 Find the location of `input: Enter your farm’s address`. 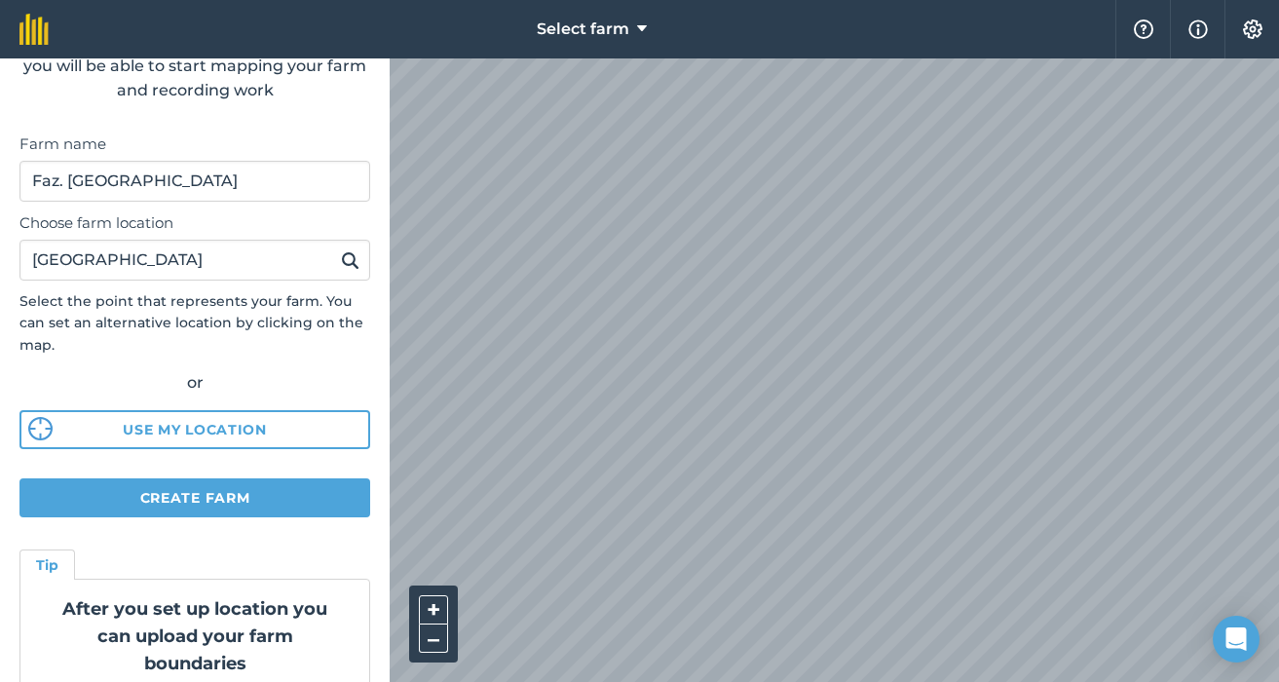

input: Enter your farm’s address is located at coordinates (195, 260).